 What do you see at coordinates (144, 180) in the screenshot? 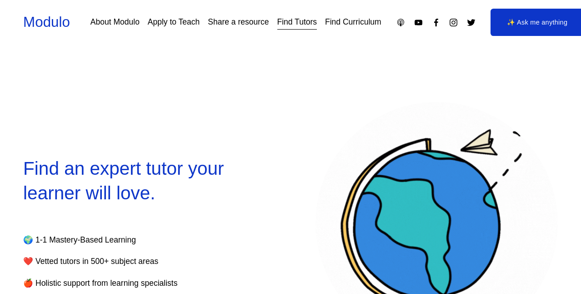
I see `h2: Find an expert tutor your learner will love.` at bounding box center [144, 180].